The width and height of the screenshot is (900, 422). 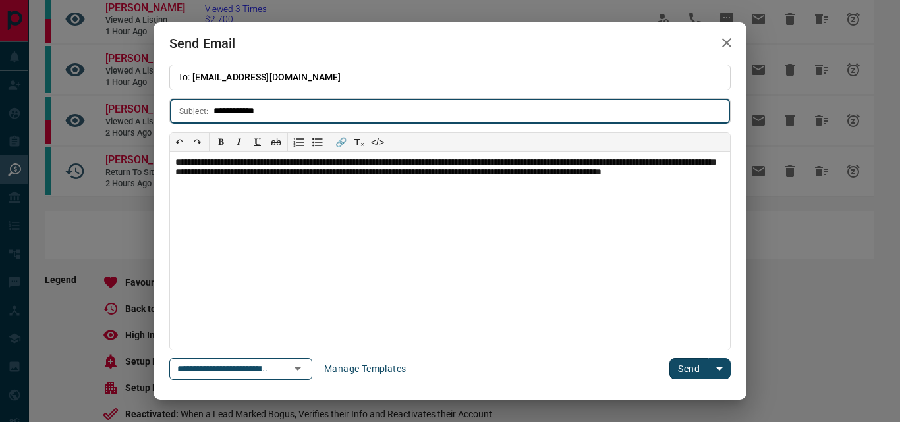 What do you see at coordinates (276, 142) in the screenshot?
I see `s: ab` at bounding box center [276, 142].